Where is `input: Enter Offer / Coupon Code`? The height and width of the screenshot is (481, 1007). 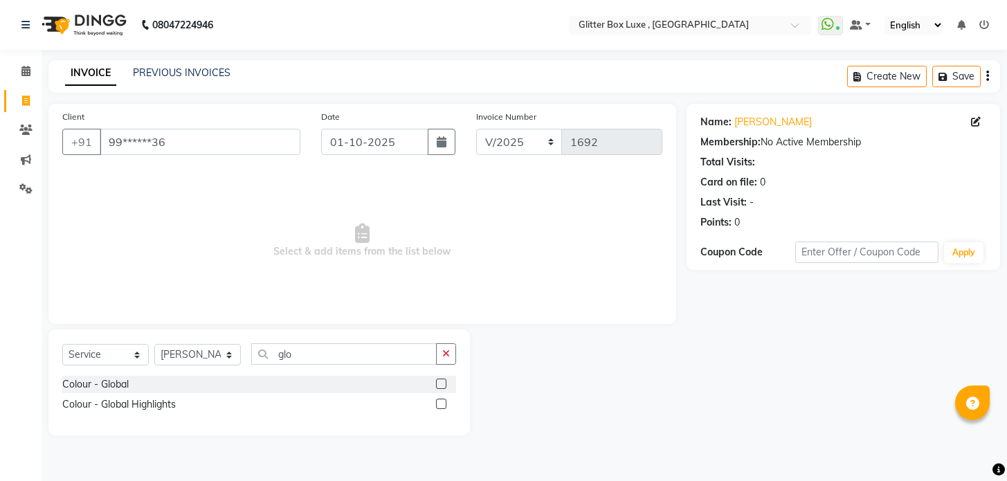
input: Enter Offer / Coupon Code is located at coordinates (867, 252).